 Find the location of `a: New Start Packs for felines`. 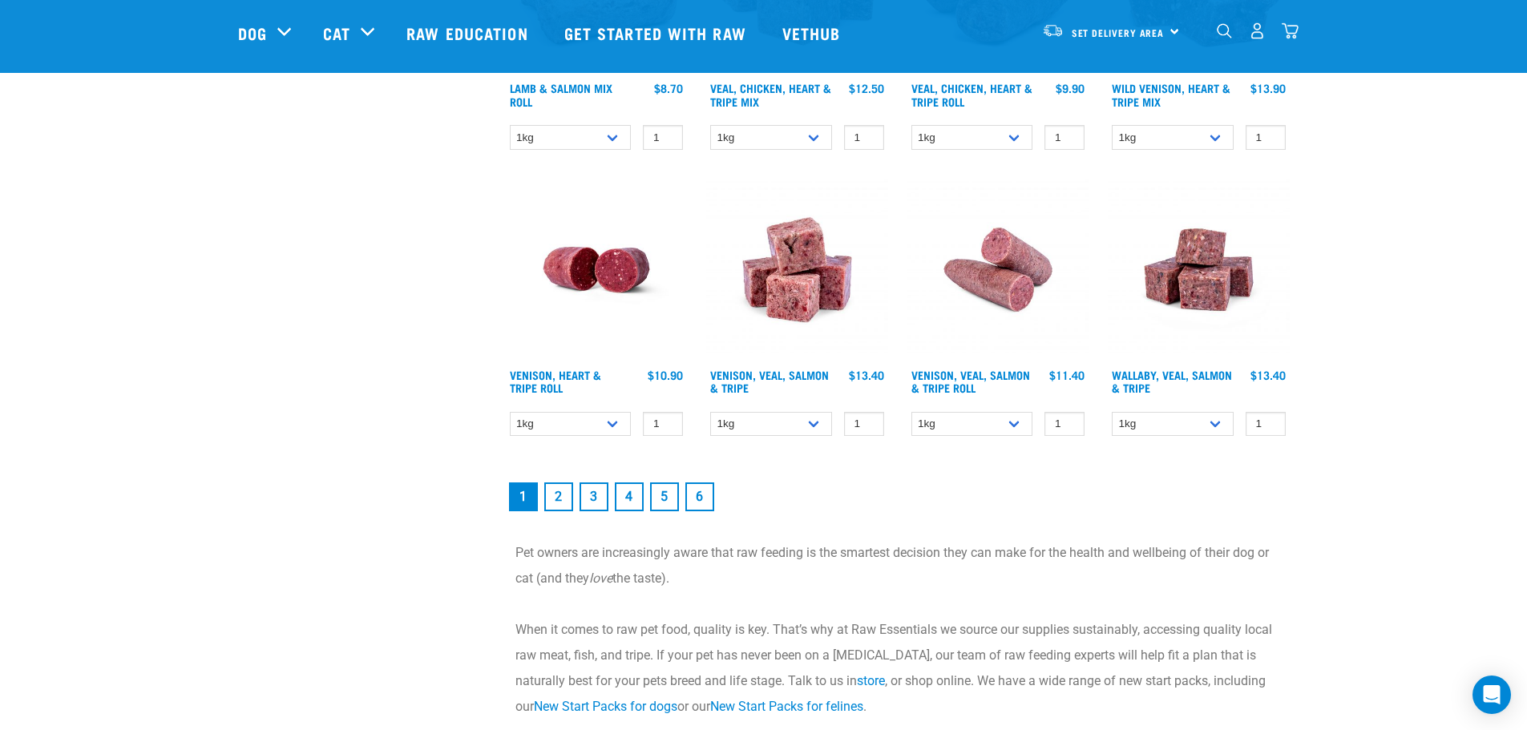

a: New Start Packs for felines is located at coordinates (787, 706).